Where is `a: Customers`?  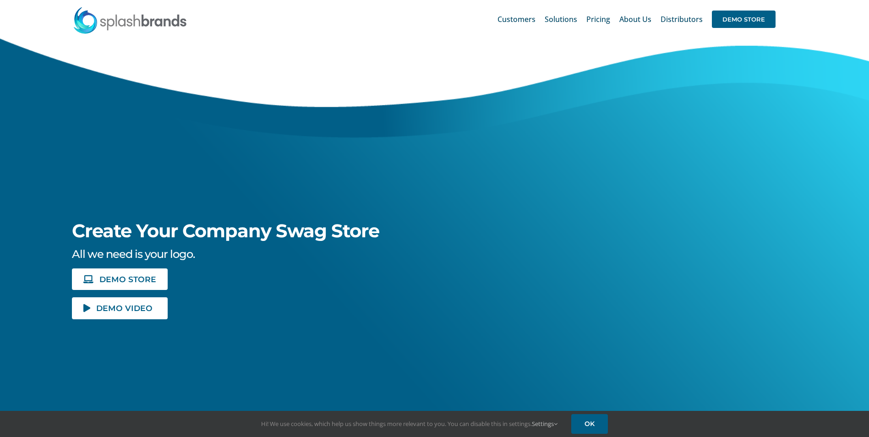 a: Customers is located at coordinates (517, 19).